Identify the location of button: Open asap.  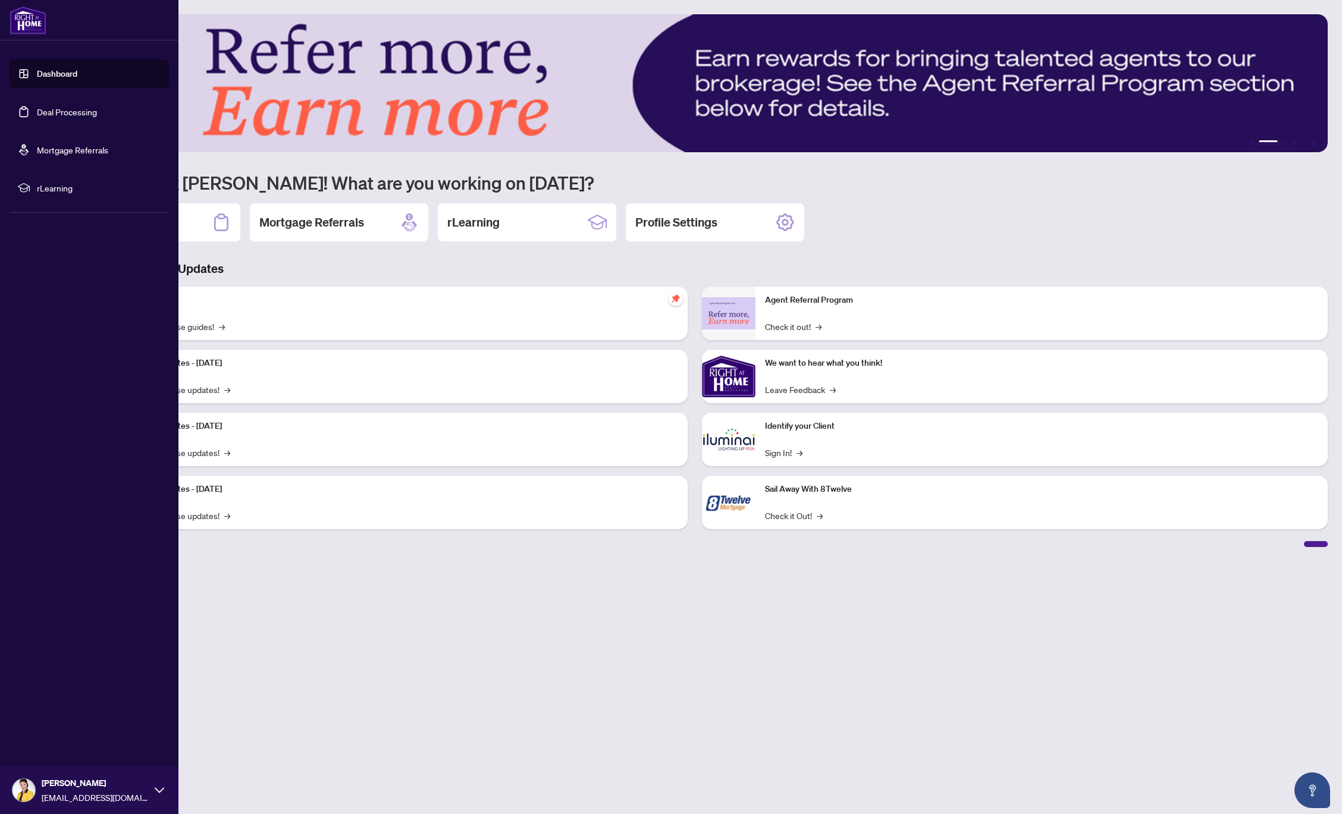
(1312, 790).